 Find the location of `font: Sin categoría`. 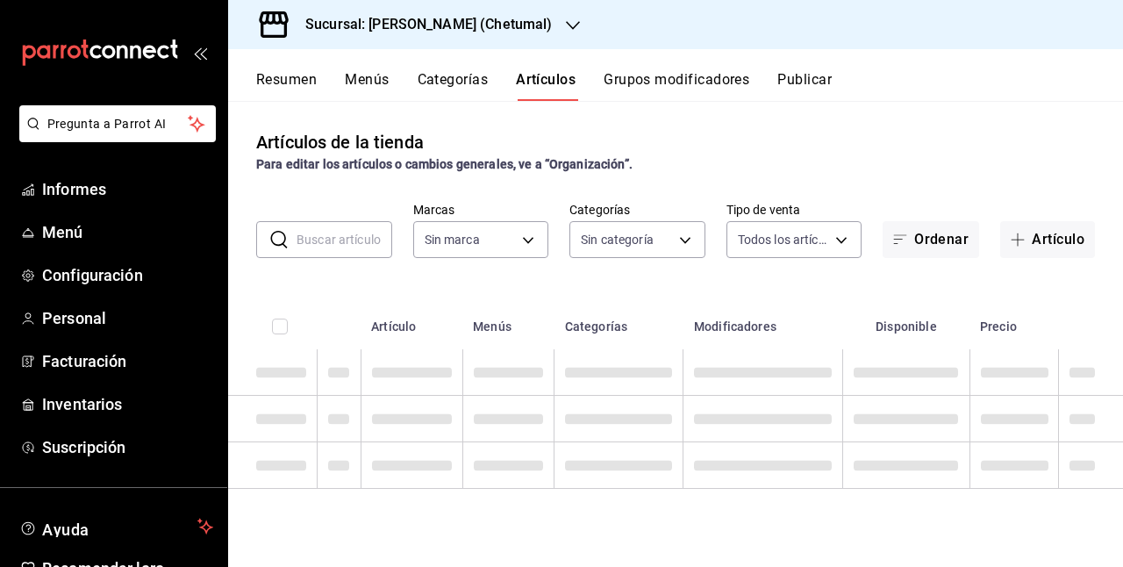

font: Sin categoría is located at coordinates (617, 240).